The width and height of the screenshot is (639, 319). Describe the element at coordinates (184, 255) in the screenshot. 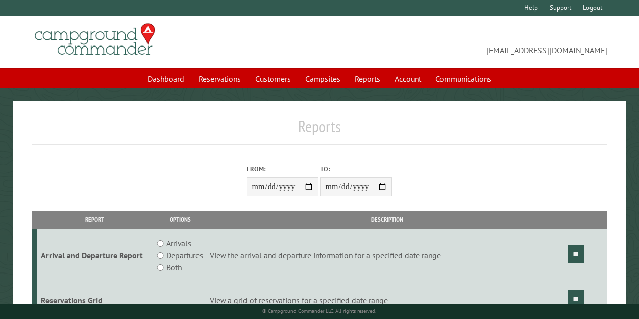

I see `label: Departures` at that location.